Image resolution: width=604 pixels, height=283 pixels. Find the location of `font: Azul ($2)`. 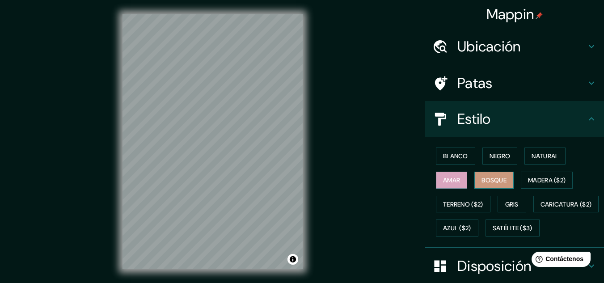

font: Azul ($2) is located at coordinates (457, 229).